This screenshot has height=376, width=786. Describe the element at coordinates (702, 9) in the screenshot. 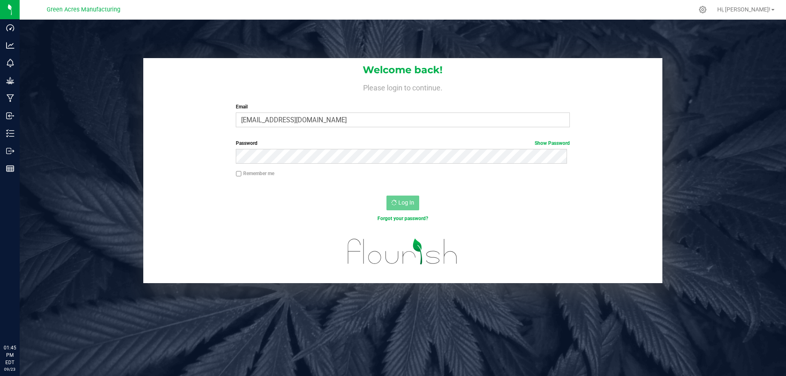

I see `div: Manage settings` at that location.